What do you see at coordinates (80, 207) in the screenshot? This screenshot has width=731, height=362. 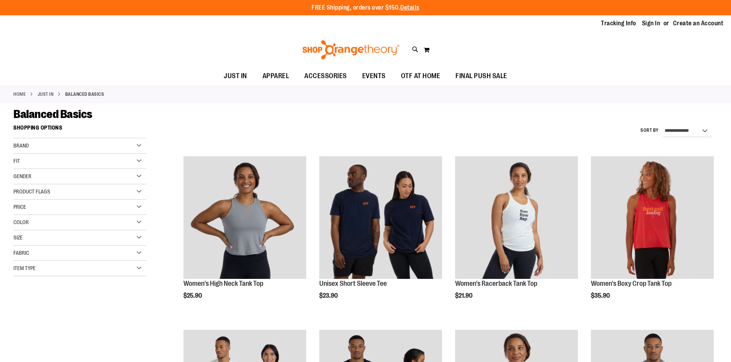 I see `div: Price` at bounding box center [80, 207].